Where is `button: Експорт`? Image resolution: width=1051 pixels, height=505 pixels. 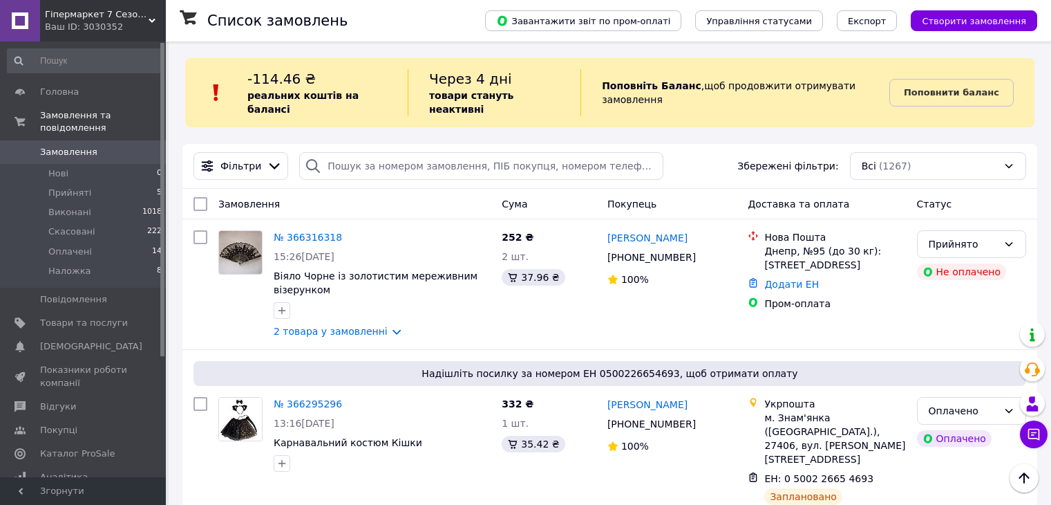 button: Експорт is located at coordinates (867, 21).